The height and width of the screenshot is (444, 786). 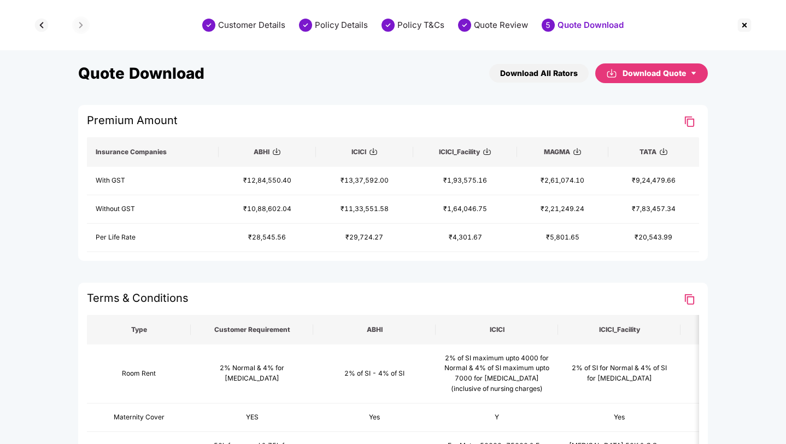 I want to click on div: Customer Details, so click(x=252, y=25).